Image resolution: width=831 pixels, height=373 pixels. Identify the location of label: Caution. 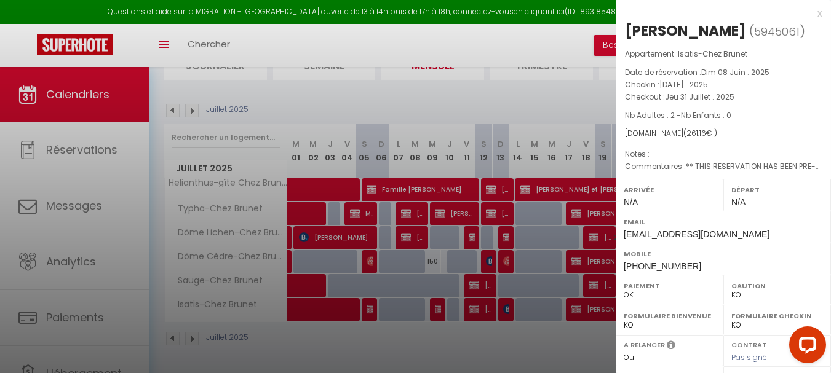
(777, 286).